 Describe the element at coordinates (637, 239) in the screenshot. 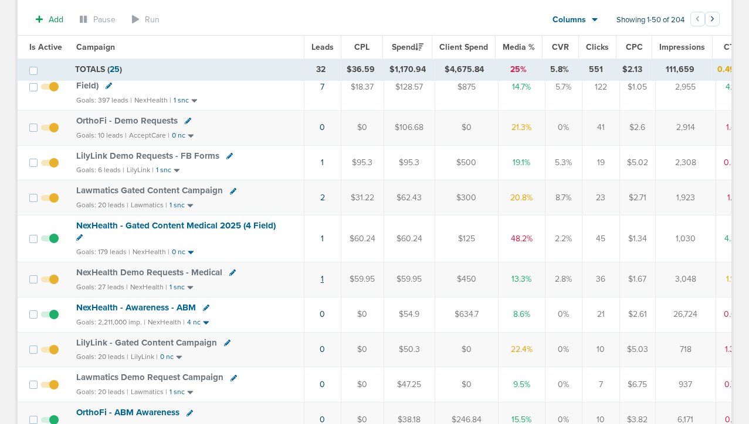

I see `td: $1.34` at that location.